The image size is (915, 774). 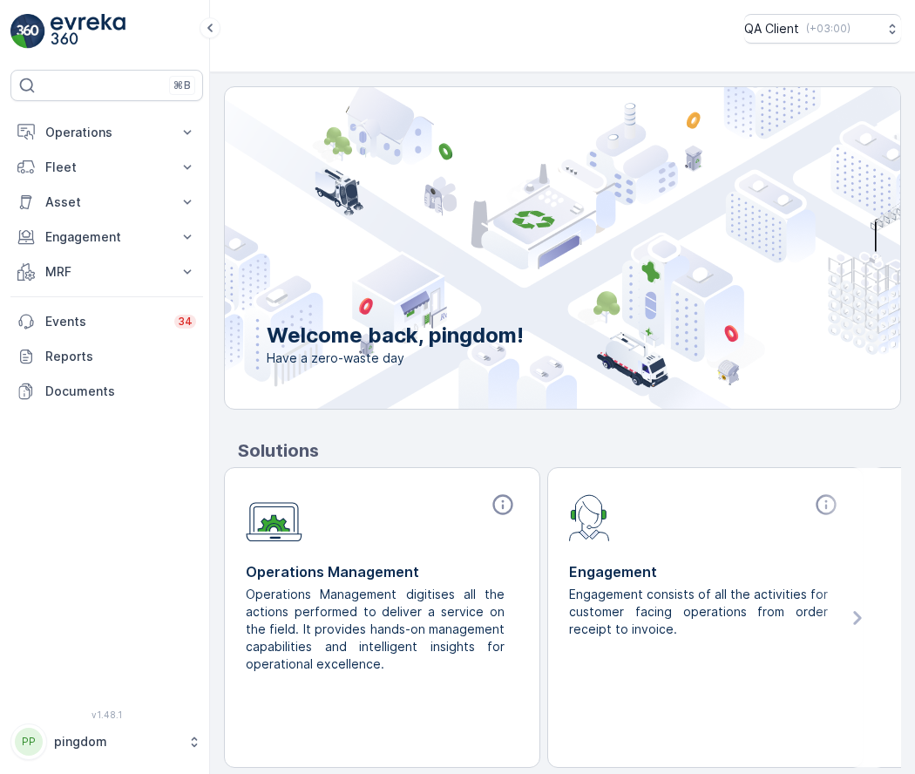 What do you see at coordinates (106, 132) in the screenshot?
I see `button: Operations` at bounding box center [106, 132].